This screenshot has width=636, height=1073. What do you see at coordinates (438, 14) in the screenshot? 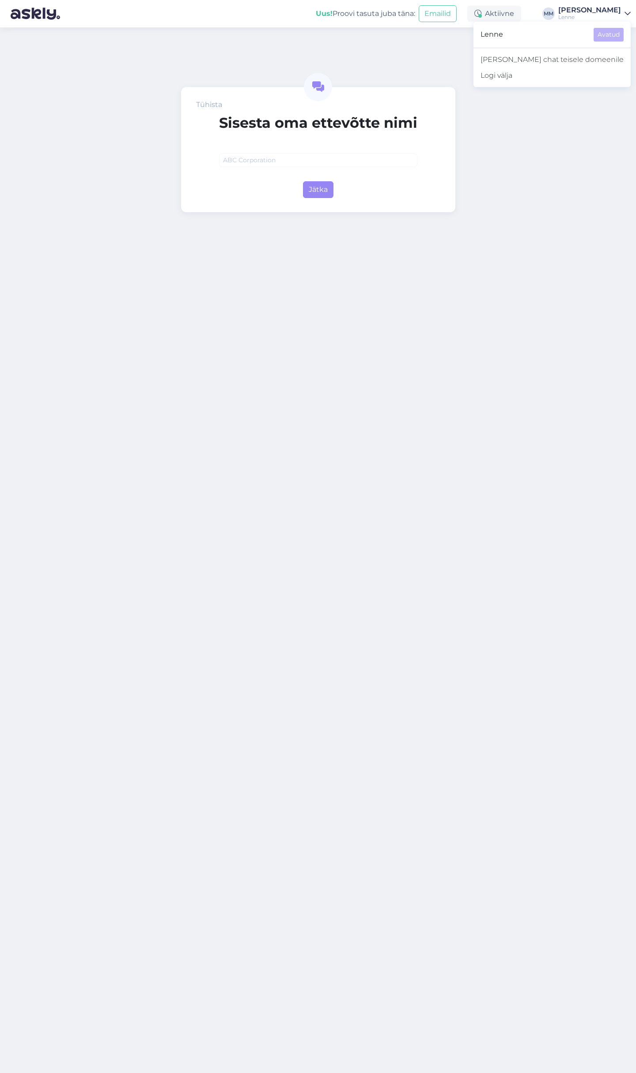
I see `button: Emailid` at bounding box center [438, 14].